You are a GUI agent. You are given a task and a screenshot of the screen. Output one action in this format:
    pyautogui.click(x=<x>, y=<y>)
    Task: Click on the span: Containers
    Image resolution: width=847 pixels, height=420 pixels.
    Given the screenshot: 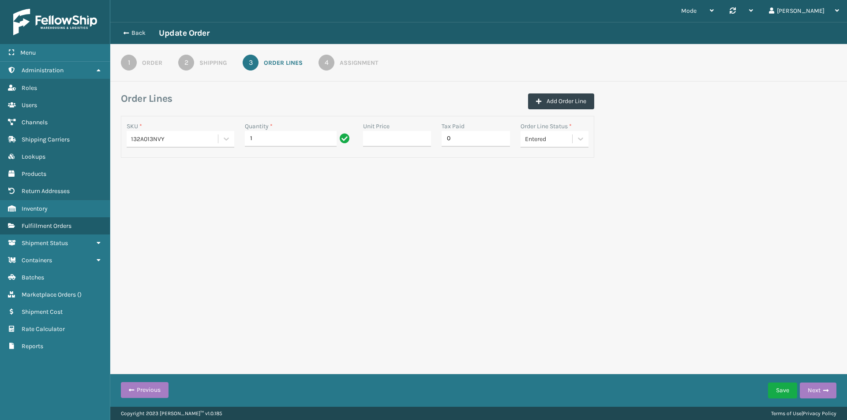 What is the action you would take?
    pyautogui.click(x=37, y=260)
    